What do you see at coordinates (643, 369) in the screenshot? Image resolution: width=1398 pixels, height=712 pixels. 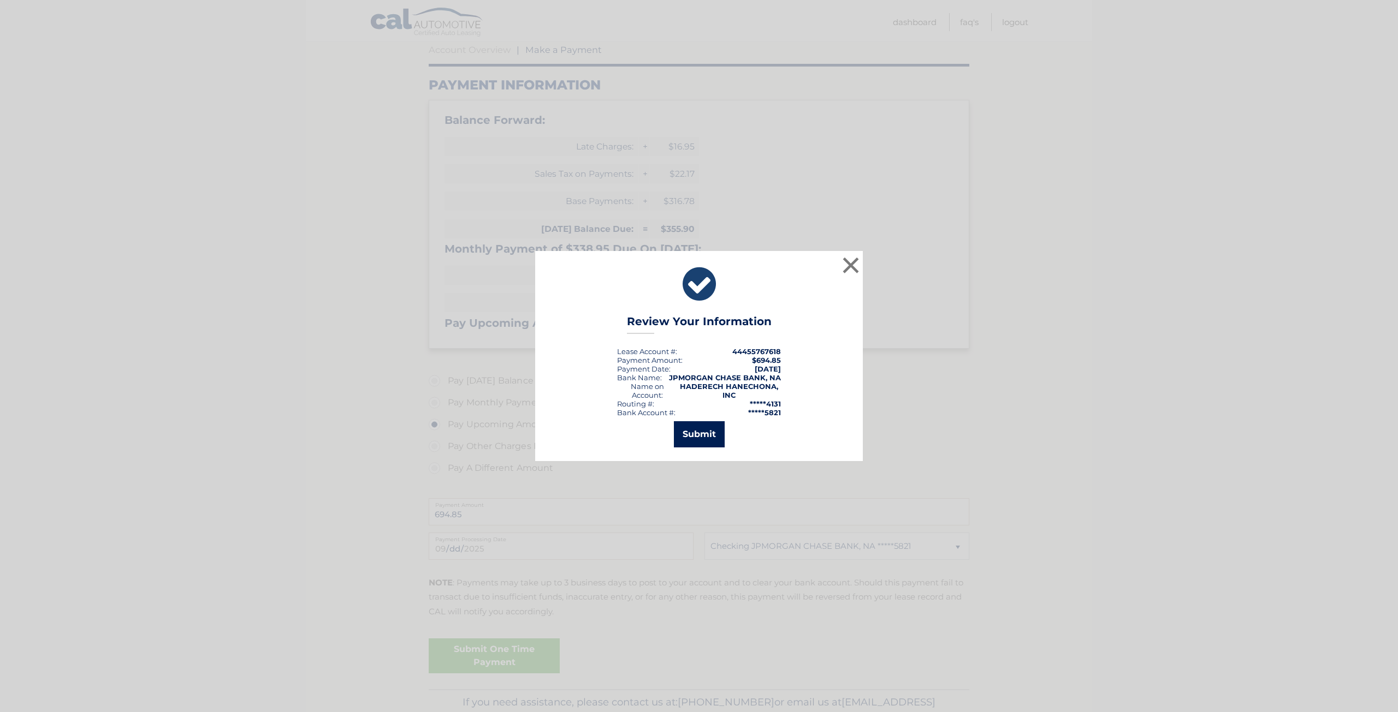 I see `span: Payment Date` at bounding box center [643, 369].